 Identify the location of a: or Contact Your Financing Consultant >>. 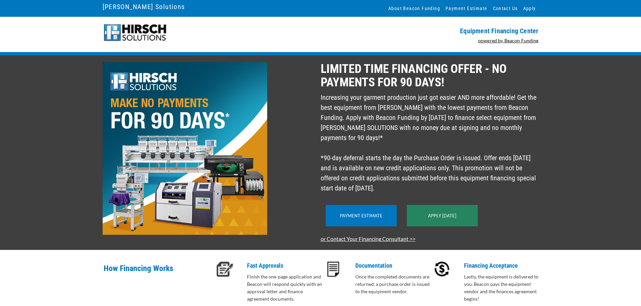
(368, 239).